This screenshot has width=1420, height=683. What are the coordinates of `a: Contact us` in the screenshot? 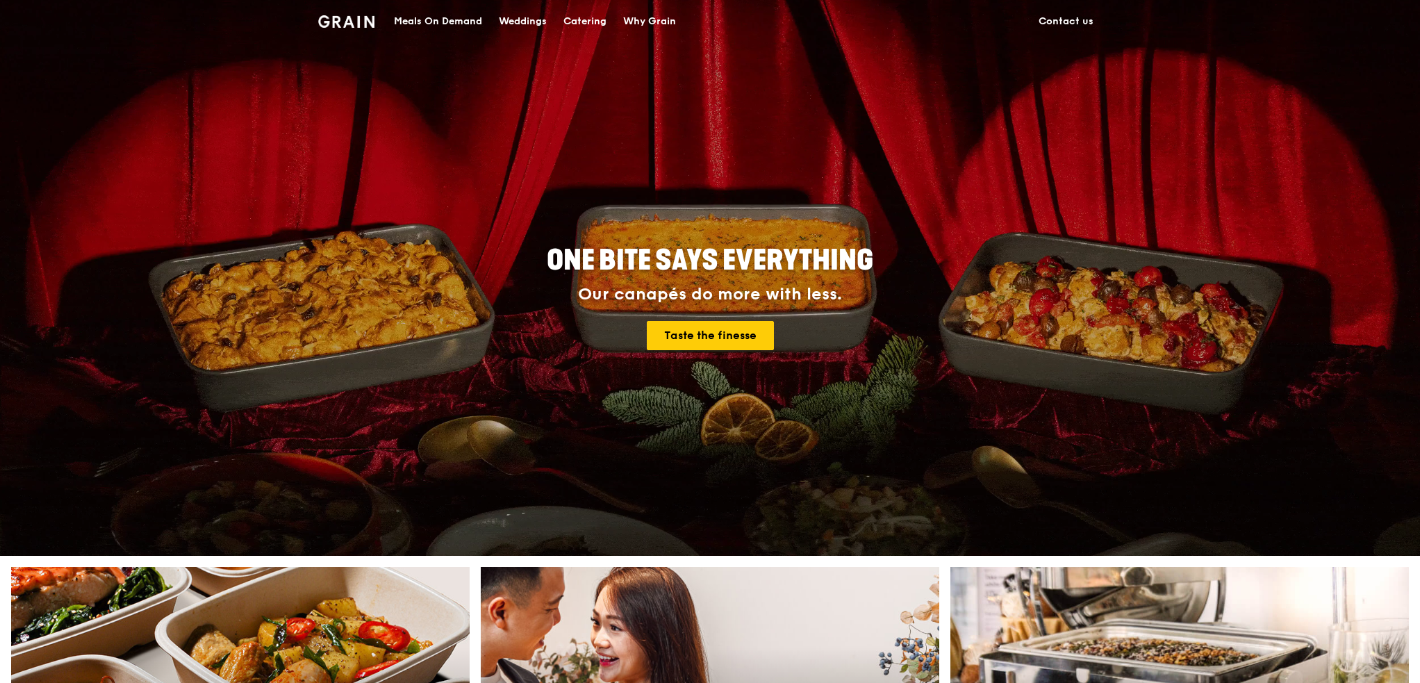 It's located at (1065, 22).